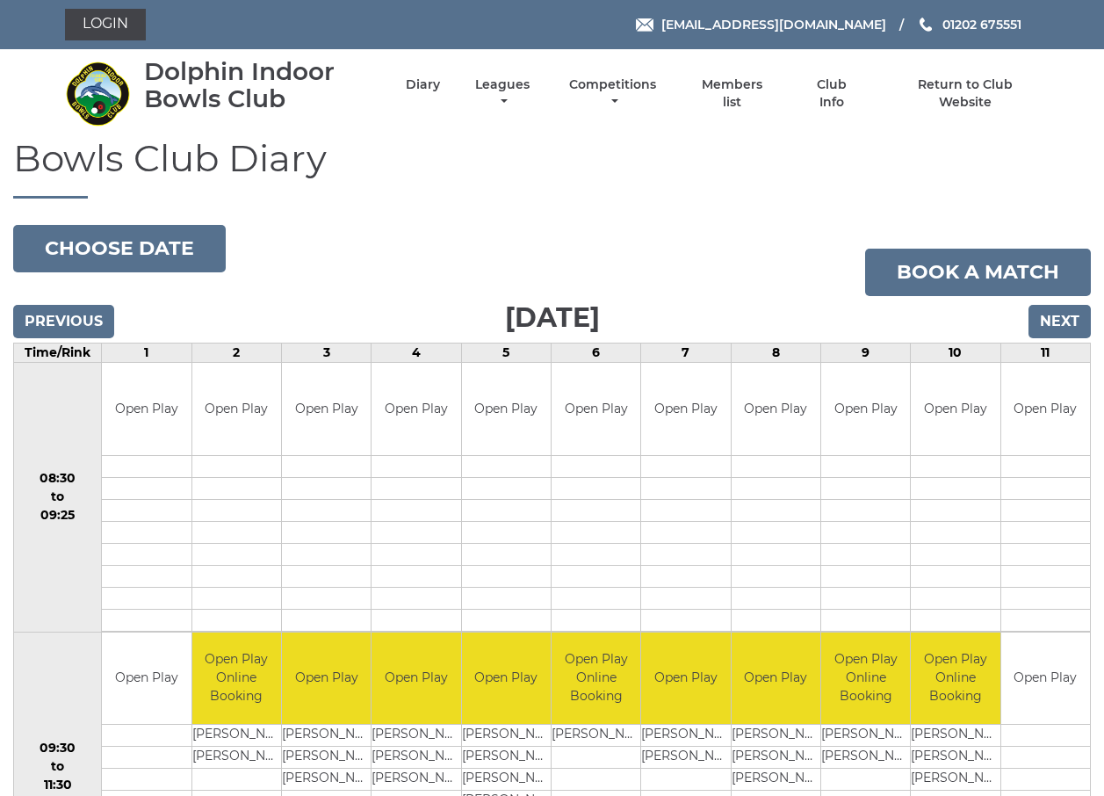  I want to click on td: 10, so click(956, 353).